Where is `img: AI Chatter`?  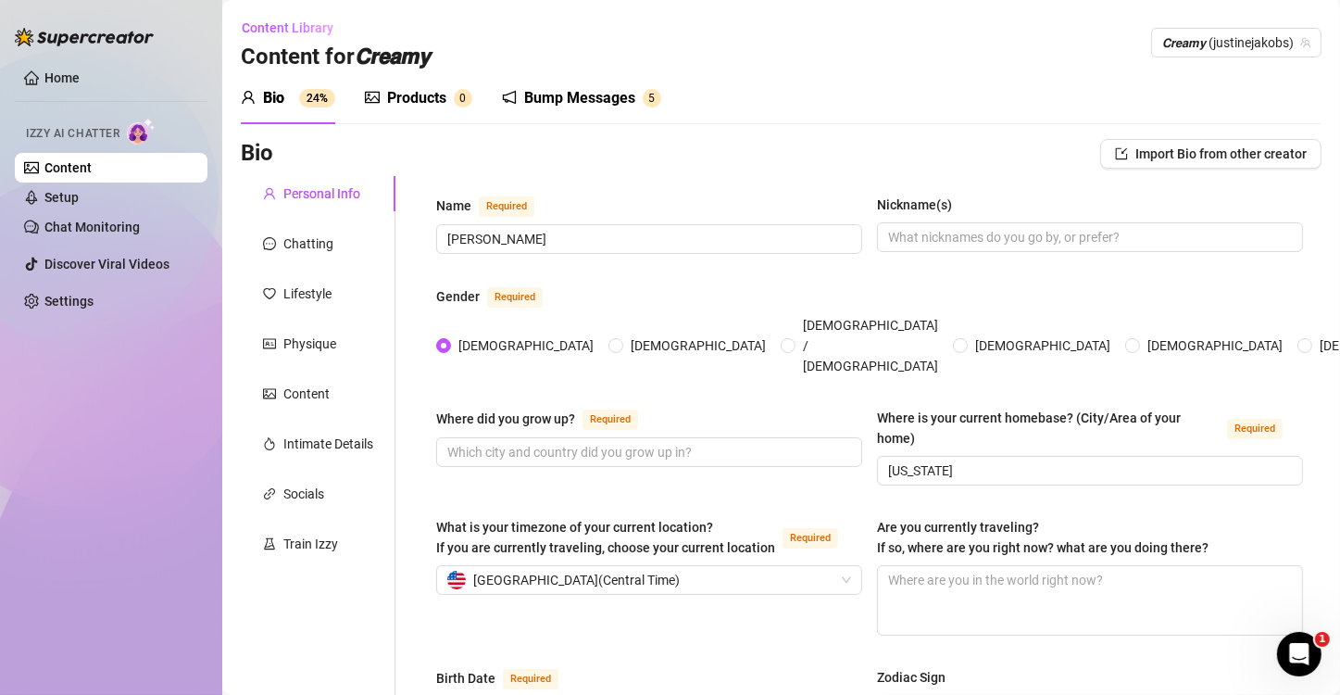 img: AI Chatter is located at coordinates (141, 131).